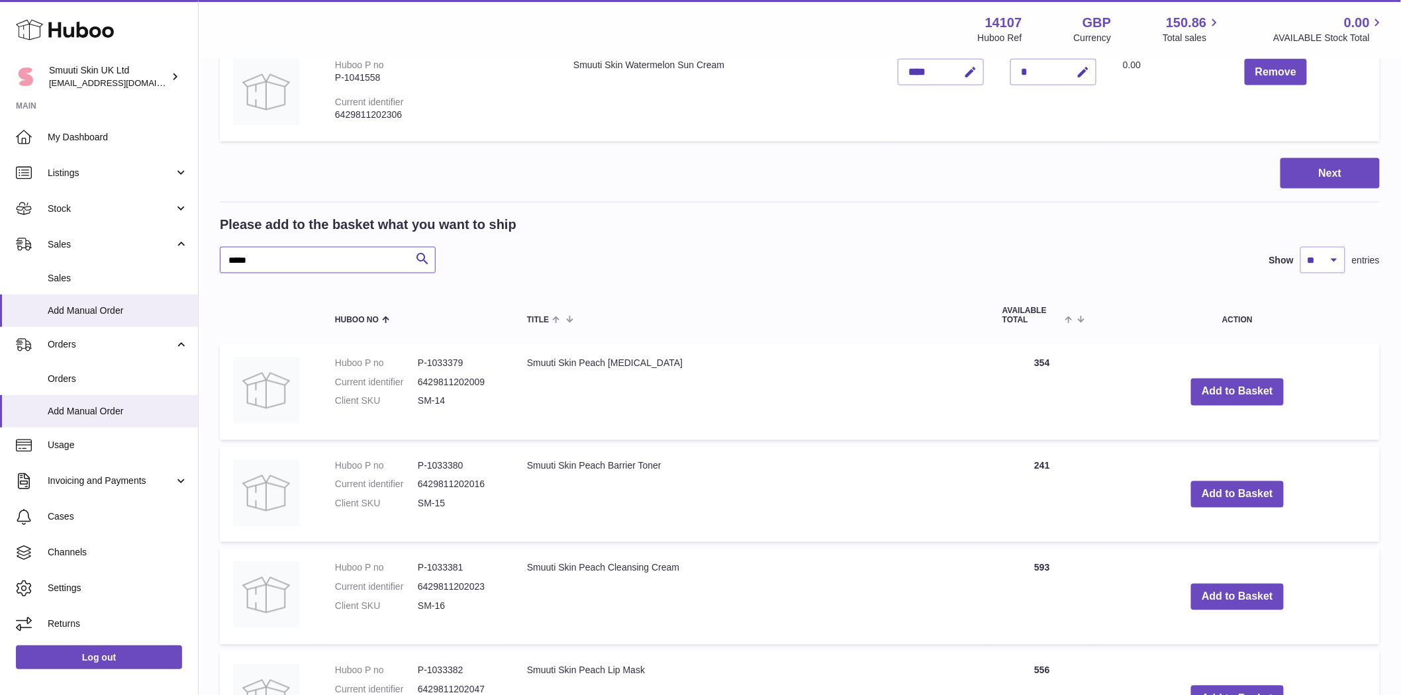 The height and width of the screenshot is (695, 1401). I want to click on dd: 6429811202009, so click(459, 383).